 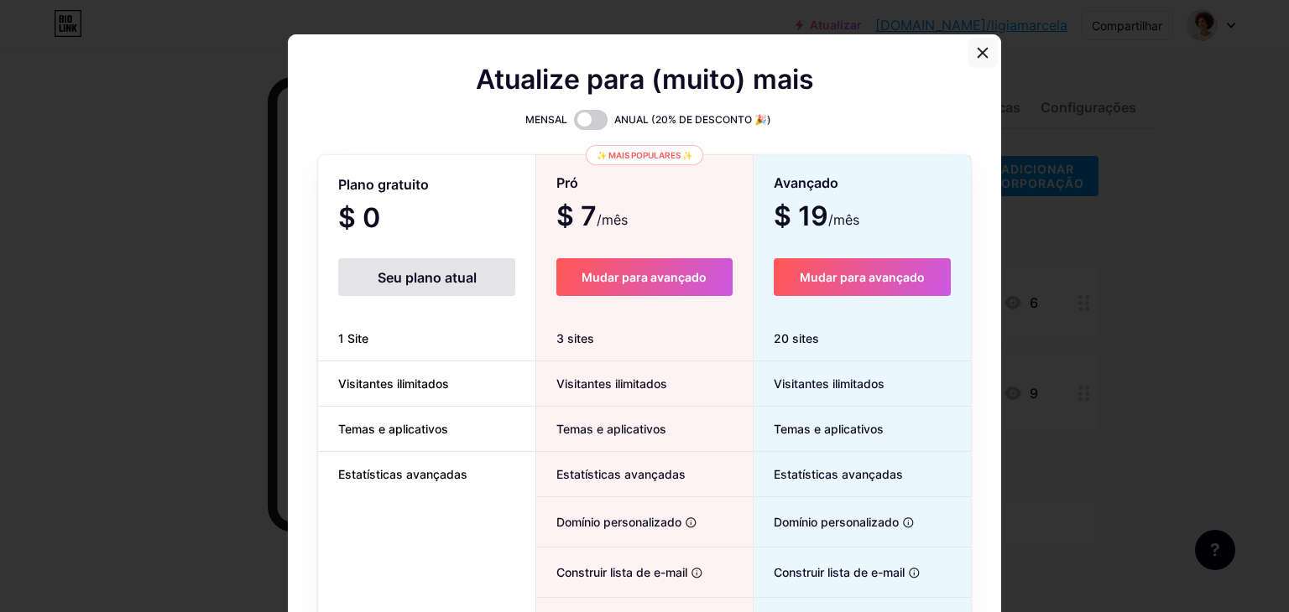 What do you see at coordinates (644, 155) in the screenshot?
I see `font: ✨ Mais populares ✨` at bounding box center [644, 155].